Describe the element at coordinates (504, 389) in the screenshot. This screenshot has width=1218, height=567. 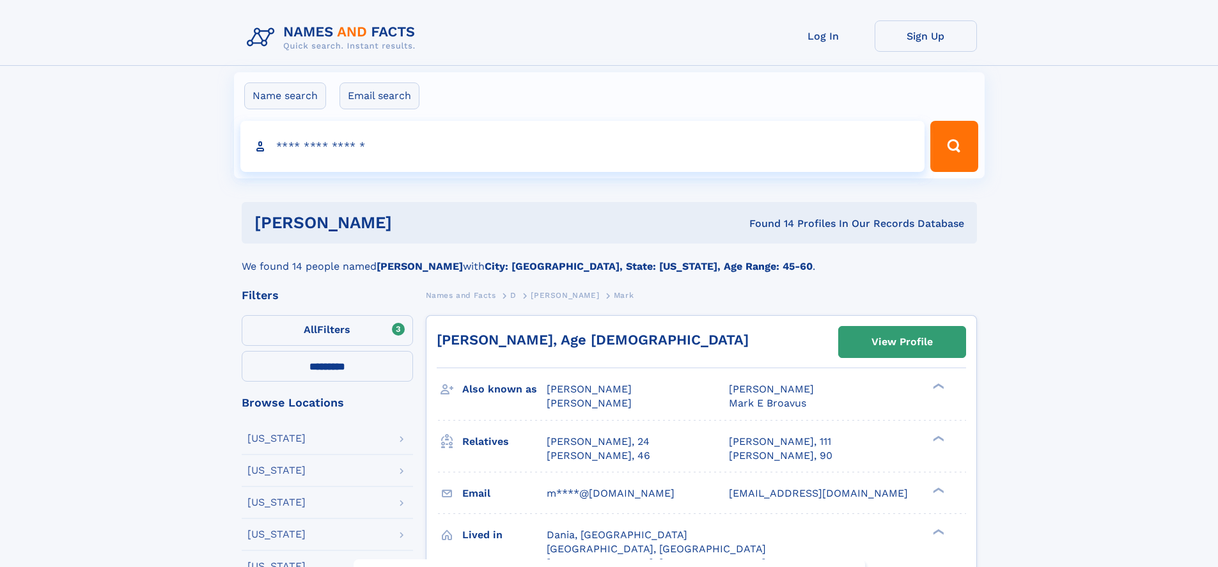
I see `h3: Also known as` at that location.